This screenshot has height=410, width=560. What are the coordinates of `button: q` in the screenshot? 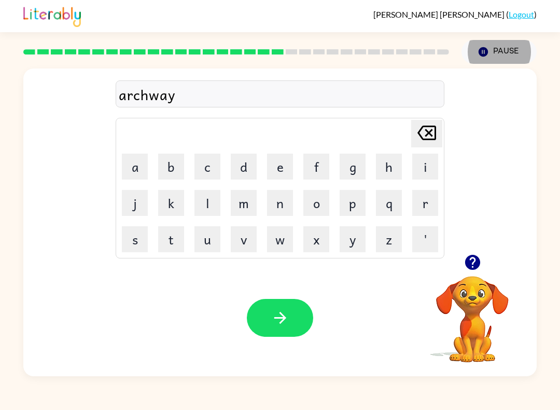 It's located at (389, 203).